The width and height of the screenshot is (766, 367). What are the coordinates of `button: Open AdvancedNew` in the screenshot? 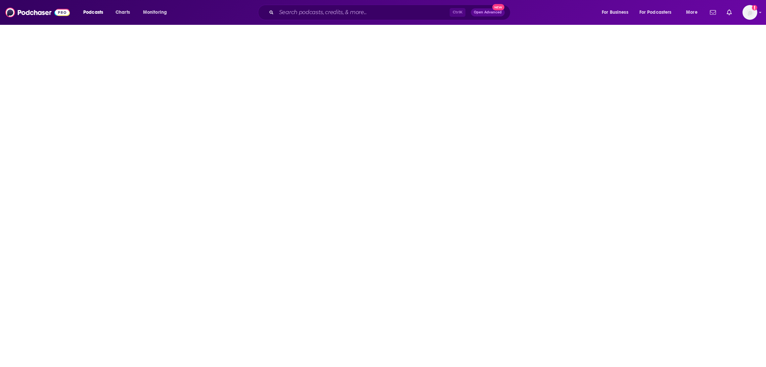 It's located at (488, 12).